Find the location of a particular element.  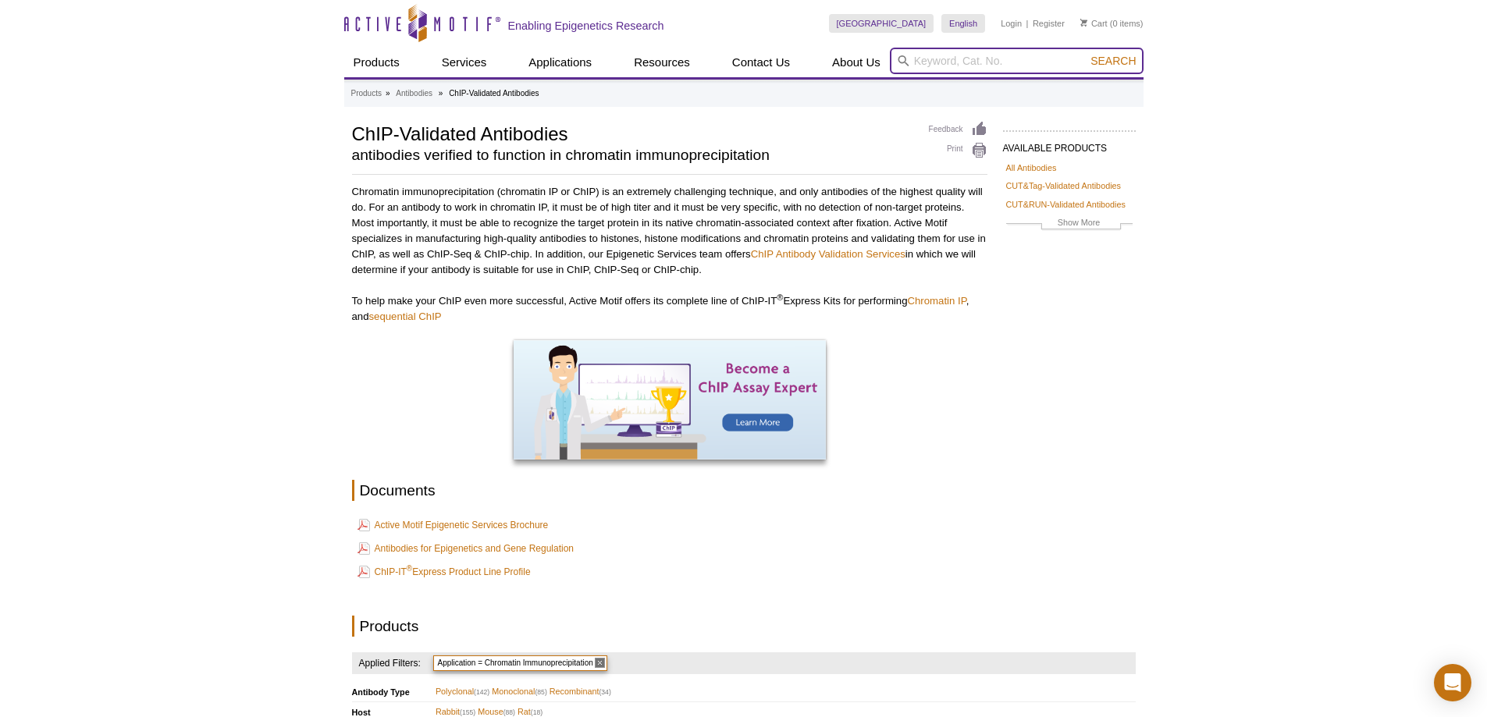

h2: AVAILABLE PRODUCTS is located at coordinates (1069, 144).